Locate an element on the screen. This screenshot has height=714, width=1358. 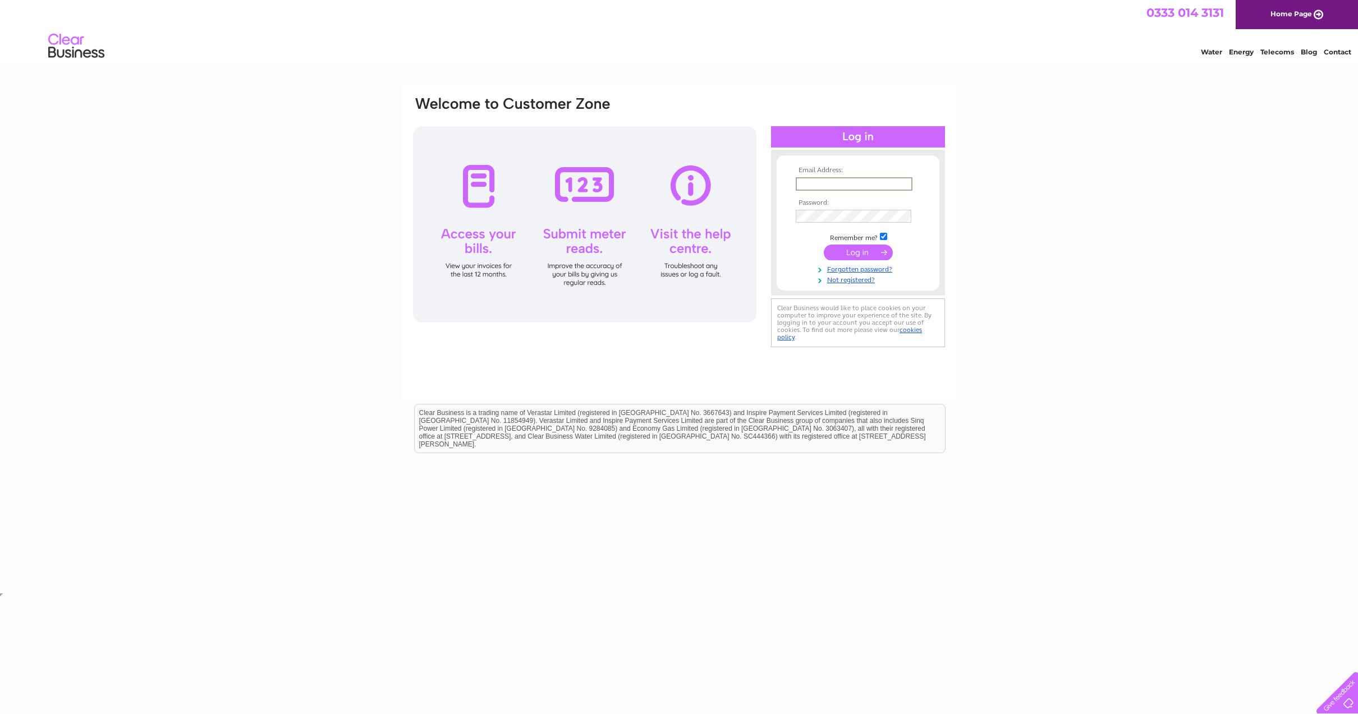
a: Not registered? is located at coordinates (859, 279).